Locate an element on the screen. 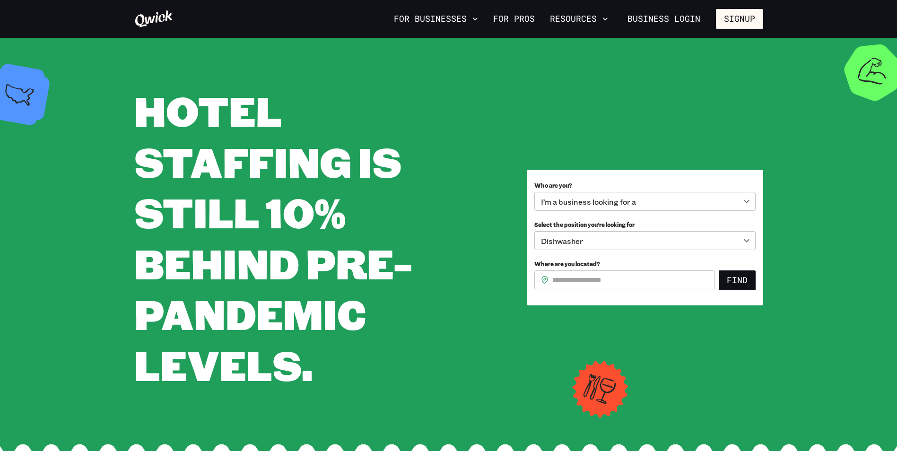  button: Find is located at coordinates (737, 280).